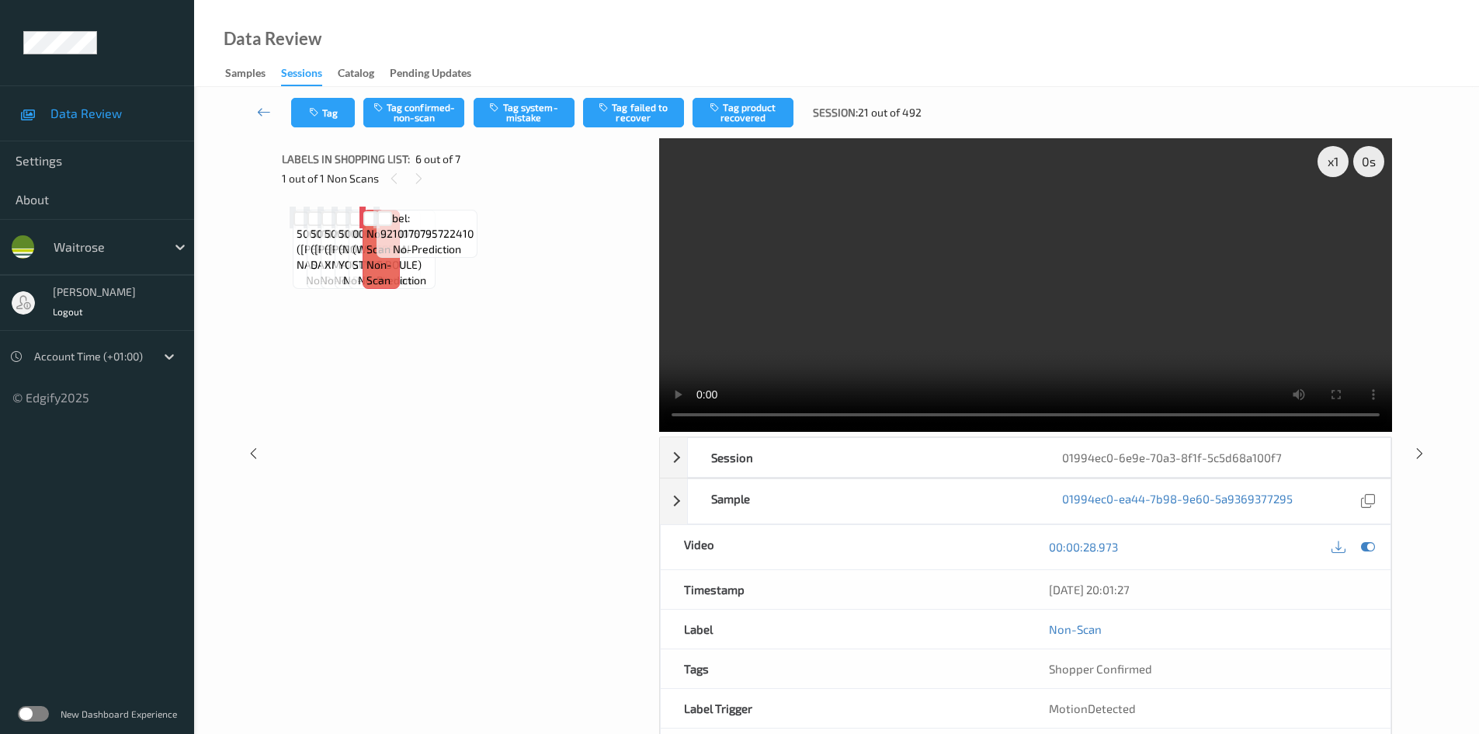 The image size is (1479, 734). What do you see at coordinates (835, 113) in the screenshot?
I see `span: Session:` at bounding box center [835, 113].